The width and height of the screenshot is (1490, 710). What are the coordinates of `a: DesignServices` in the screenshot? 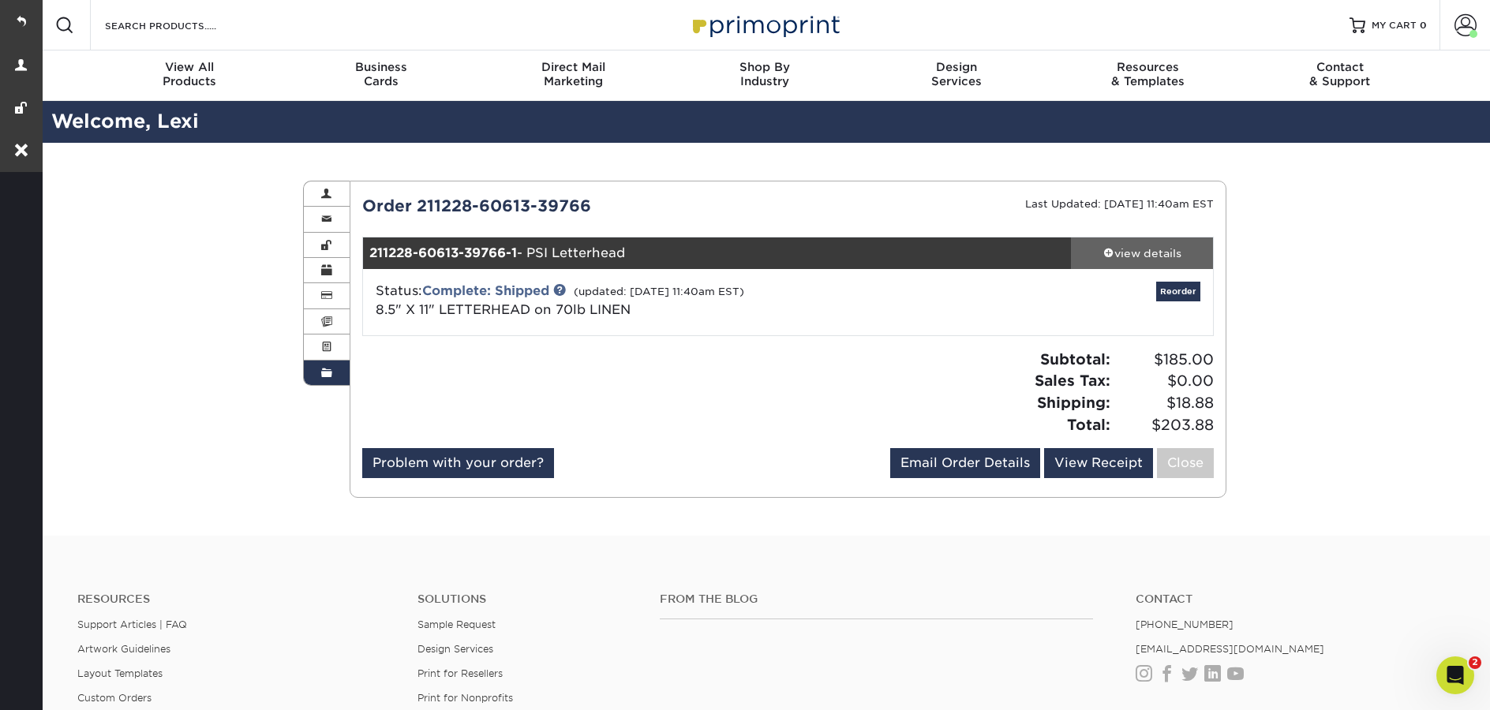 It's located at (956, 76).